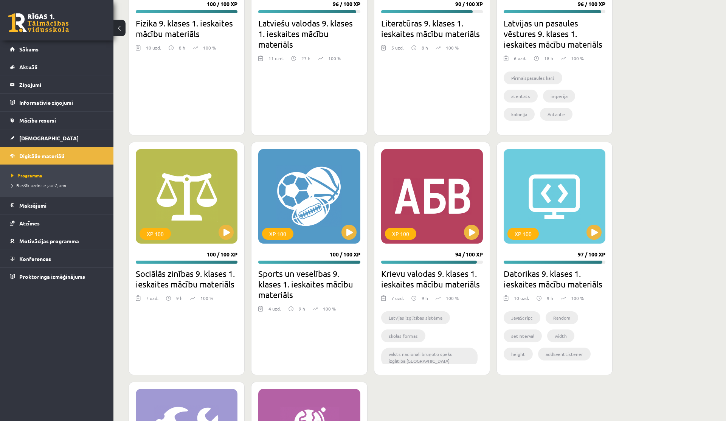 This screenshot has width=726, height=421. I want to click on span: Biežāk uzdotie jautājumi, so click(39, 185).